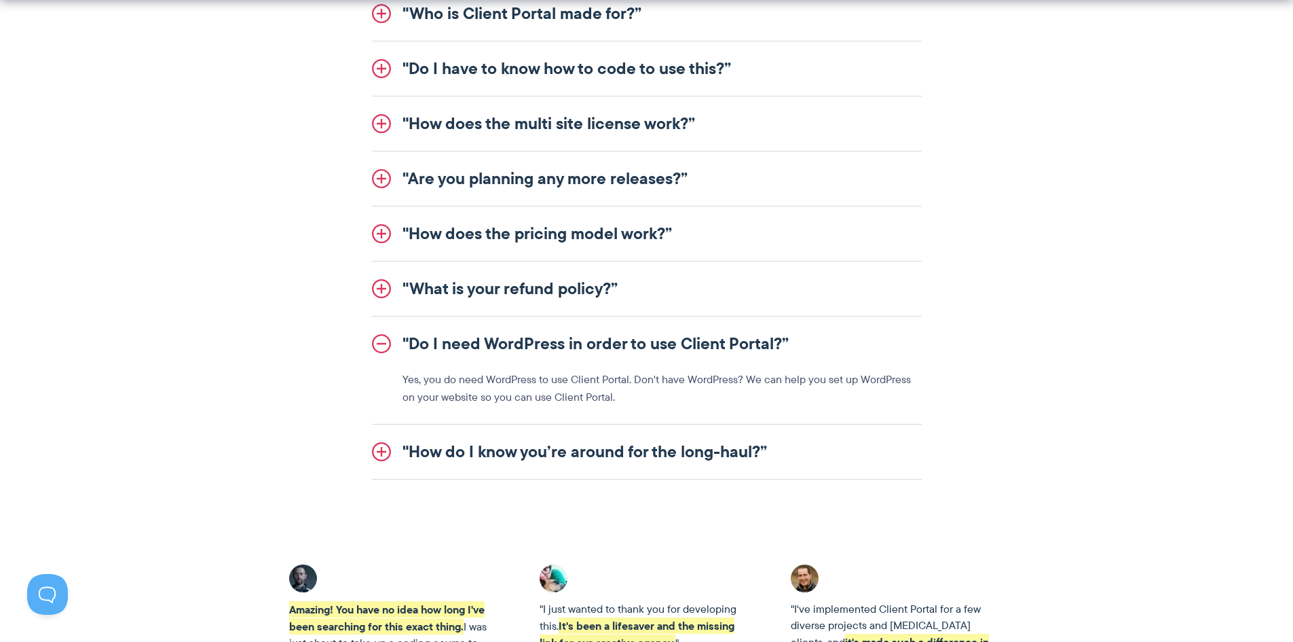 This screenshot has width=1293, height=642. Describe the element at coordinates (303, 578) in the screenshot. I see `img: Client Portal testimonial - Adrian C` at that location.